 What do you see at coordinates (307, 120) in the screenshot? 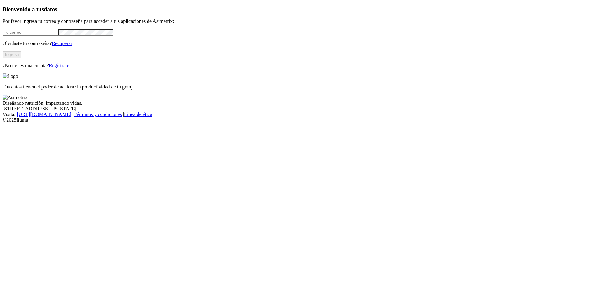
I see `div: © 2025 Iluma` at bounding box center [307, 120].